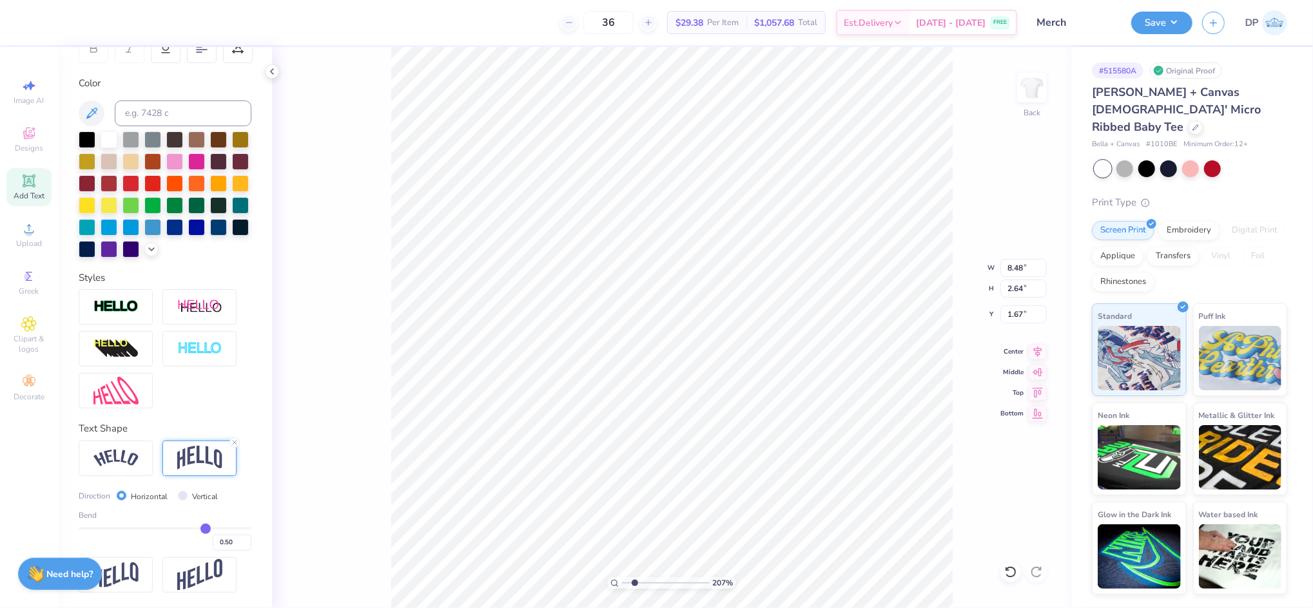  Describe the element at coordinates (116, 349) in the screenshot. I see `img: 3d Illusion` at that location.